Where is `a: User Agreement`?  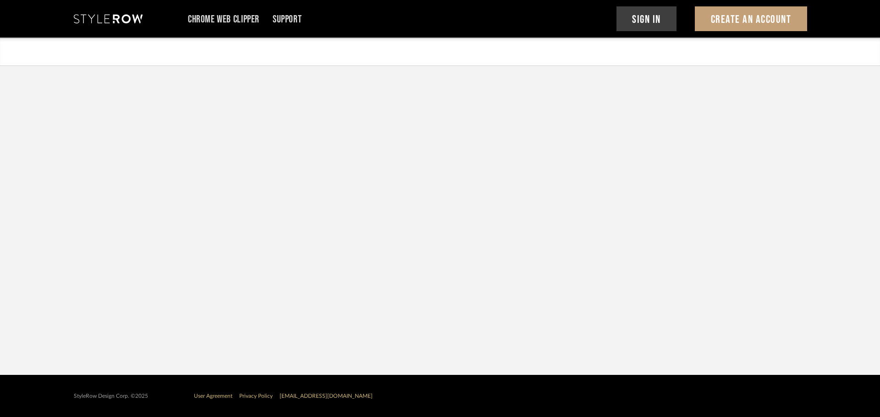 a: User Agreement is located at coordinates (213, 396).